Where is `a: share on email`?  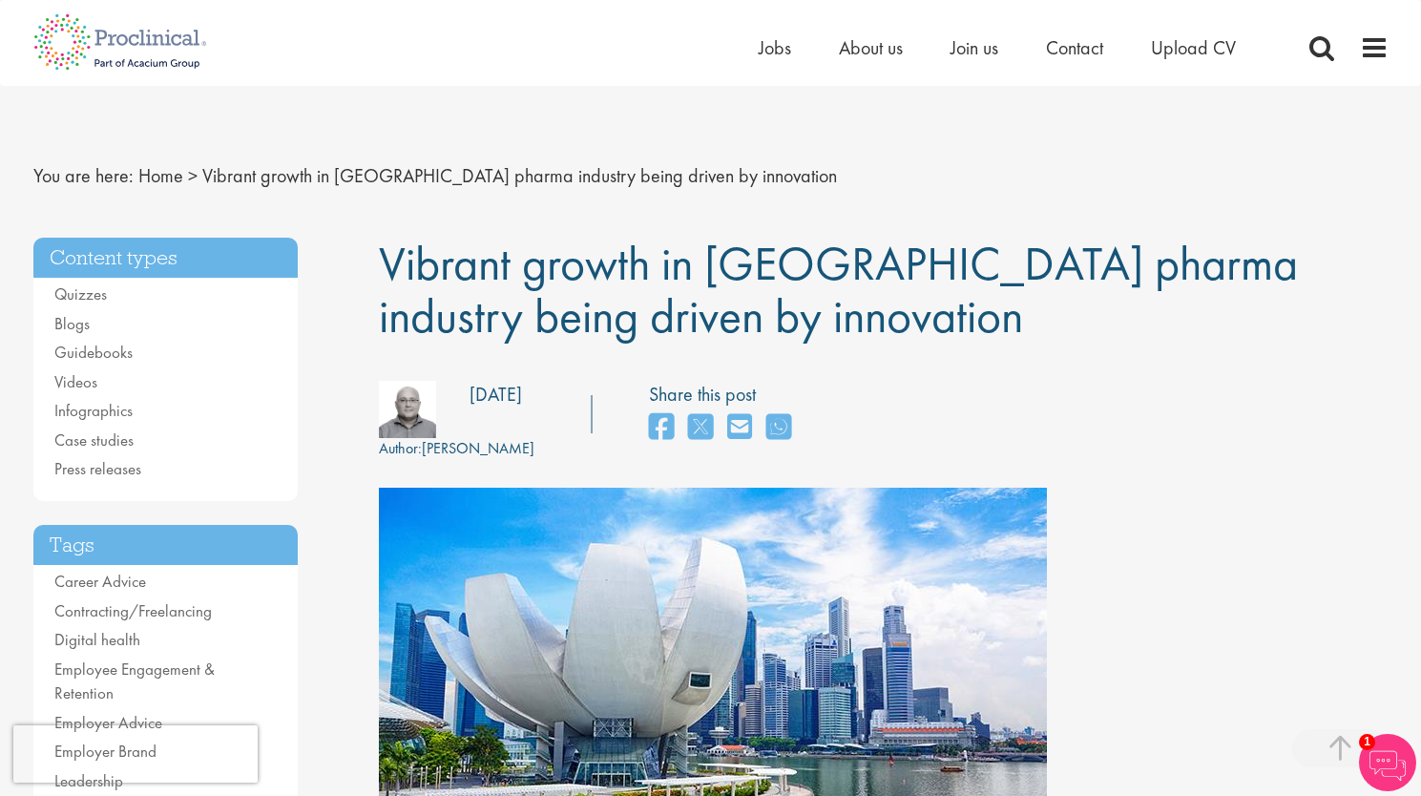
a: share on email is located at coordinates (740, 428).